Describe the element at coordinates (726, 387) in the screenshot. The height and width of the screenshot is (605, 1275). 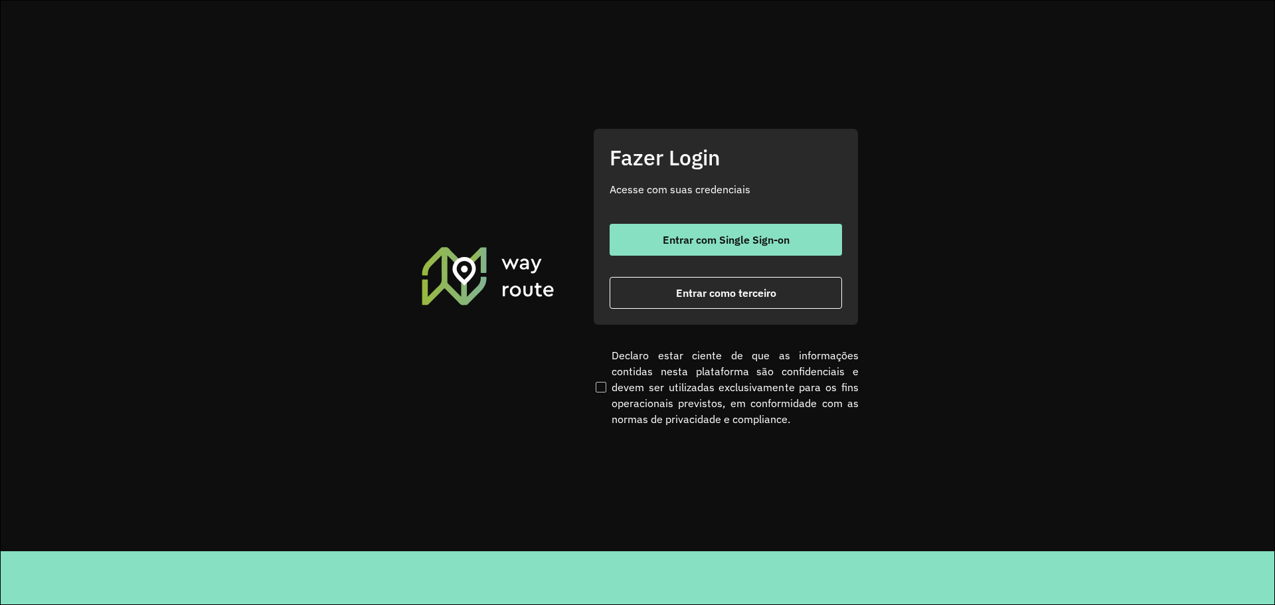
I see `label: Declaro estar ciente de que as informações contidas nesta plataforma são confidenciais e devem se...` at that location.